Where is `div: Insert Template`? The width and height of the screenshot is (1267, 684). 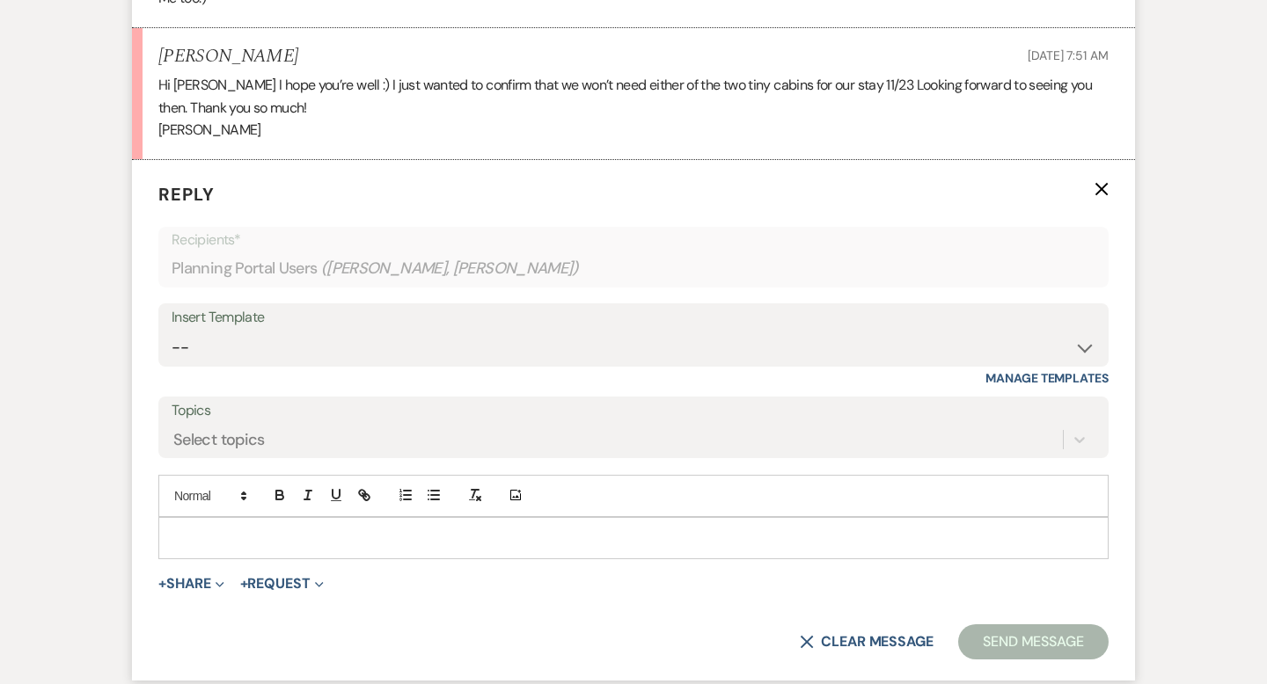 div: Insert Template is located at coordinates (633, 318).